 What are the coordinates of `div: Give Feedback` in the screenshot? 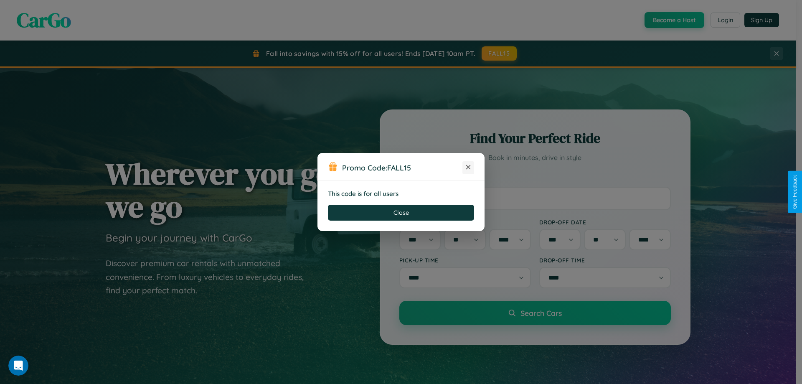 It's located at (795, 192).